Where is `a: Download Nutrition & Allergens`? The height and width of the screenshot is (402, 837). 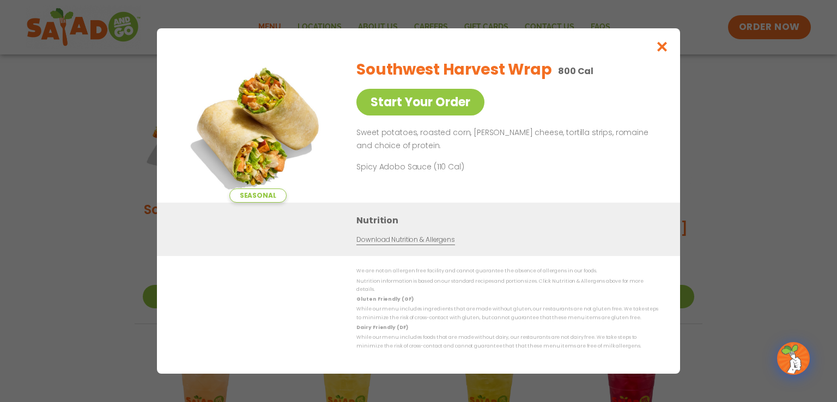 a: Download Nutrition & Allergens is located at coordinates (405, 240).